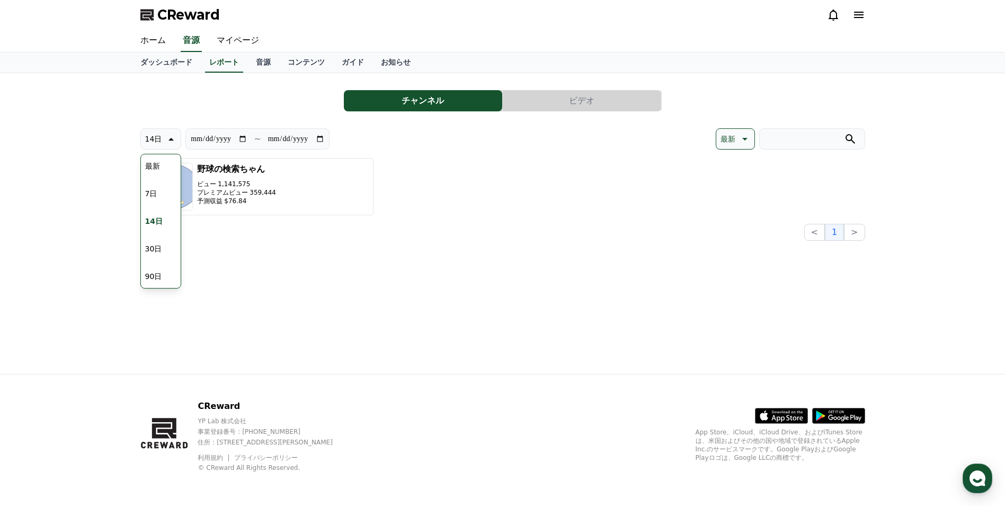 The width and height of the screenshot is (1005, 506). I want to click on span: Settings, so click(170, 356).